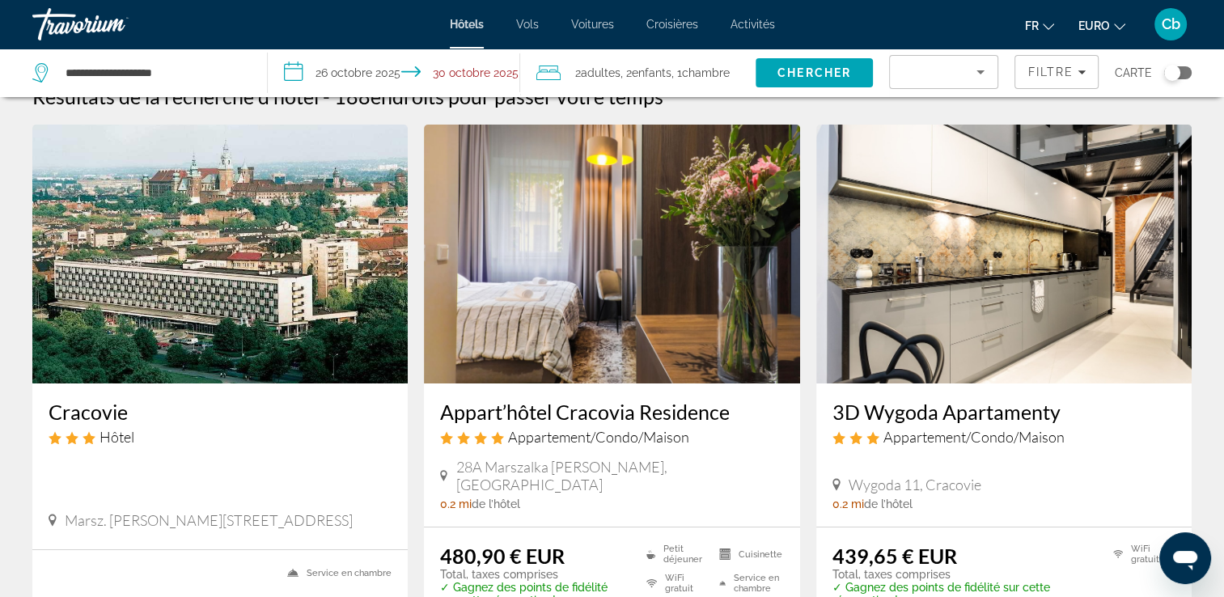 This screenshot has width=1224, height=597. I want to click on a: Voitures, so click(592, 24).